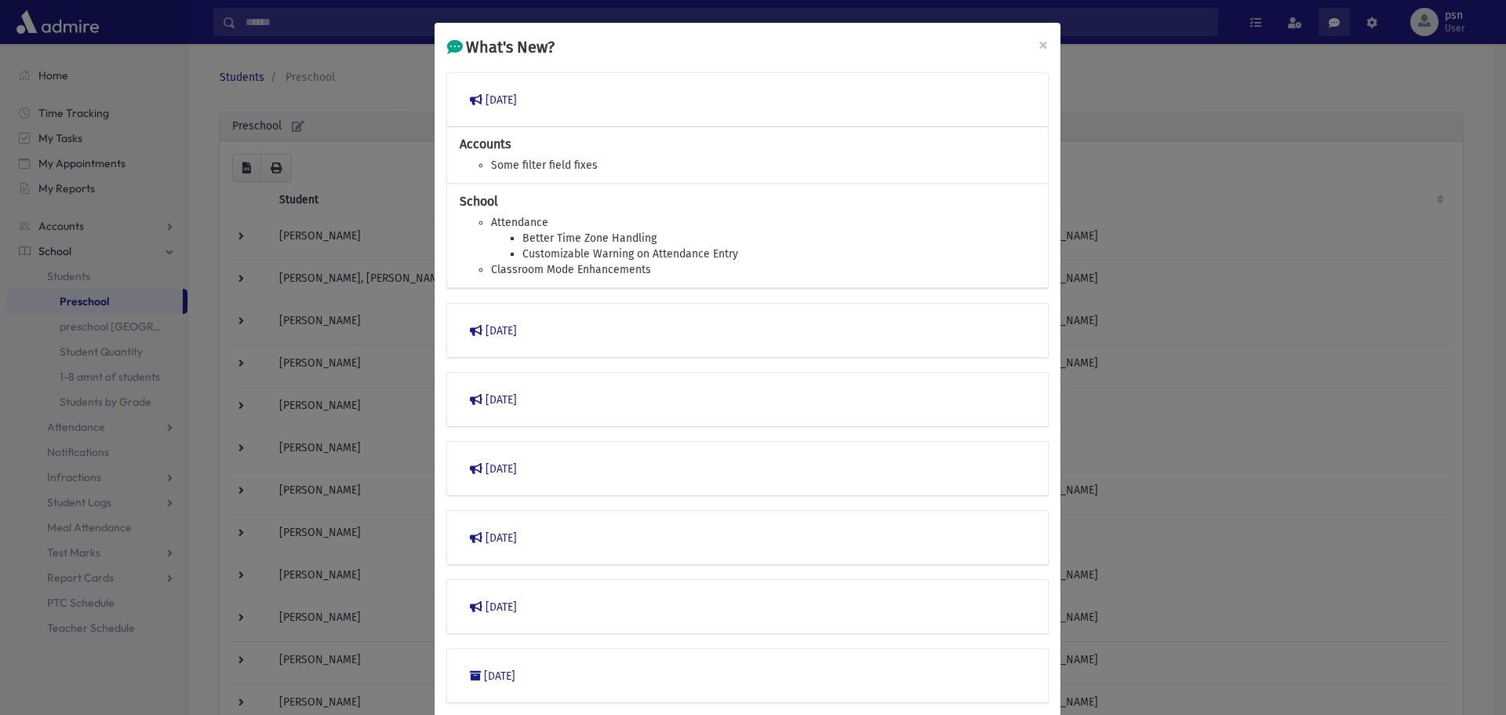 The width and height of the screenshot is (1506, 715). Describe the element at coordinates (501, 47) in the screenshot. I see `h5: What's New?` at that location.